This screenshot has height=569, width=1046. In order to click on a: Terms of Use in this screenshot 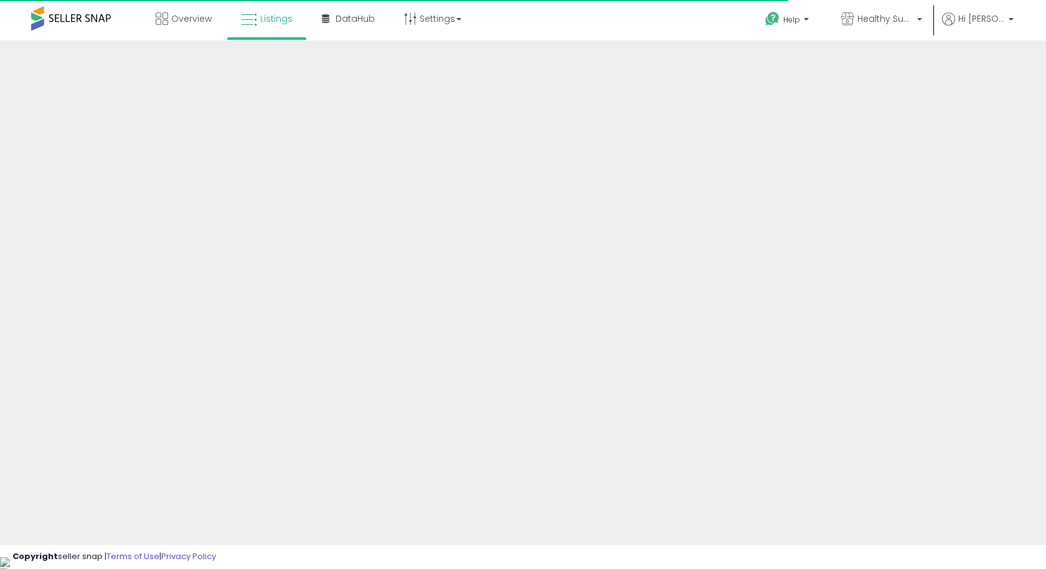, I will do `click(133, 556)`.